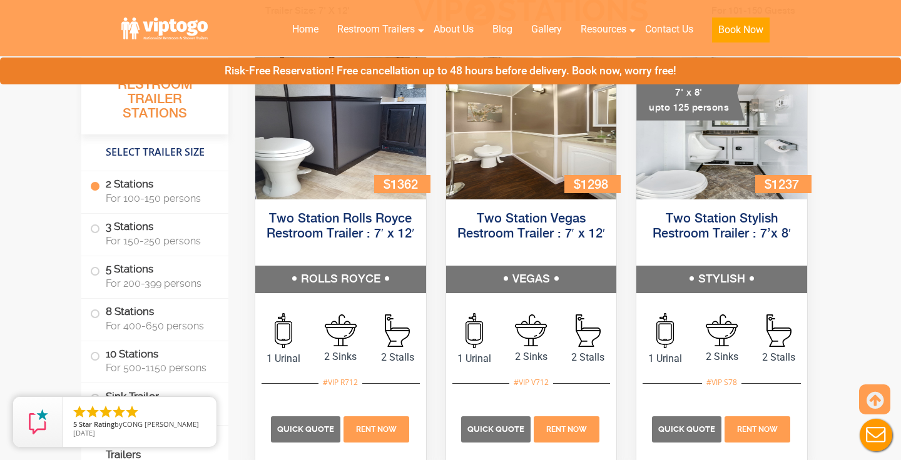 This screenshot has width=901, height=460. Describe the element at coordinates (876, 435) in the screenshot. I see `button: Live Chat` at that location.